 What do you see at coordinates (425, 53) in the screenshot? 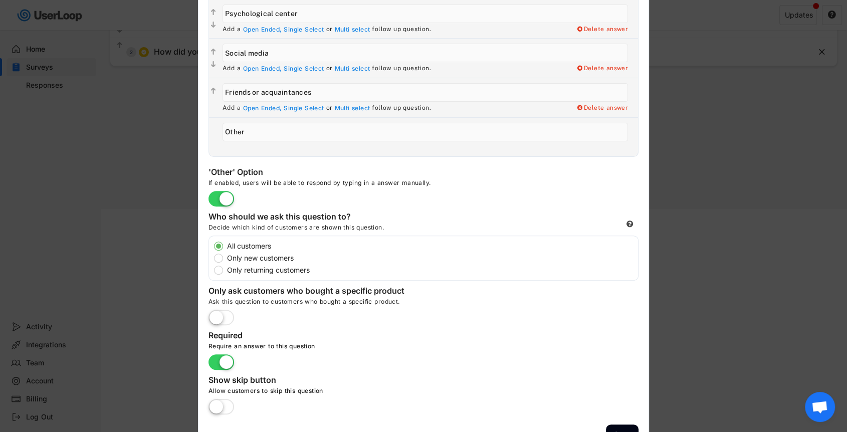
I see `input: Social media` at bounding box center [425, 53].